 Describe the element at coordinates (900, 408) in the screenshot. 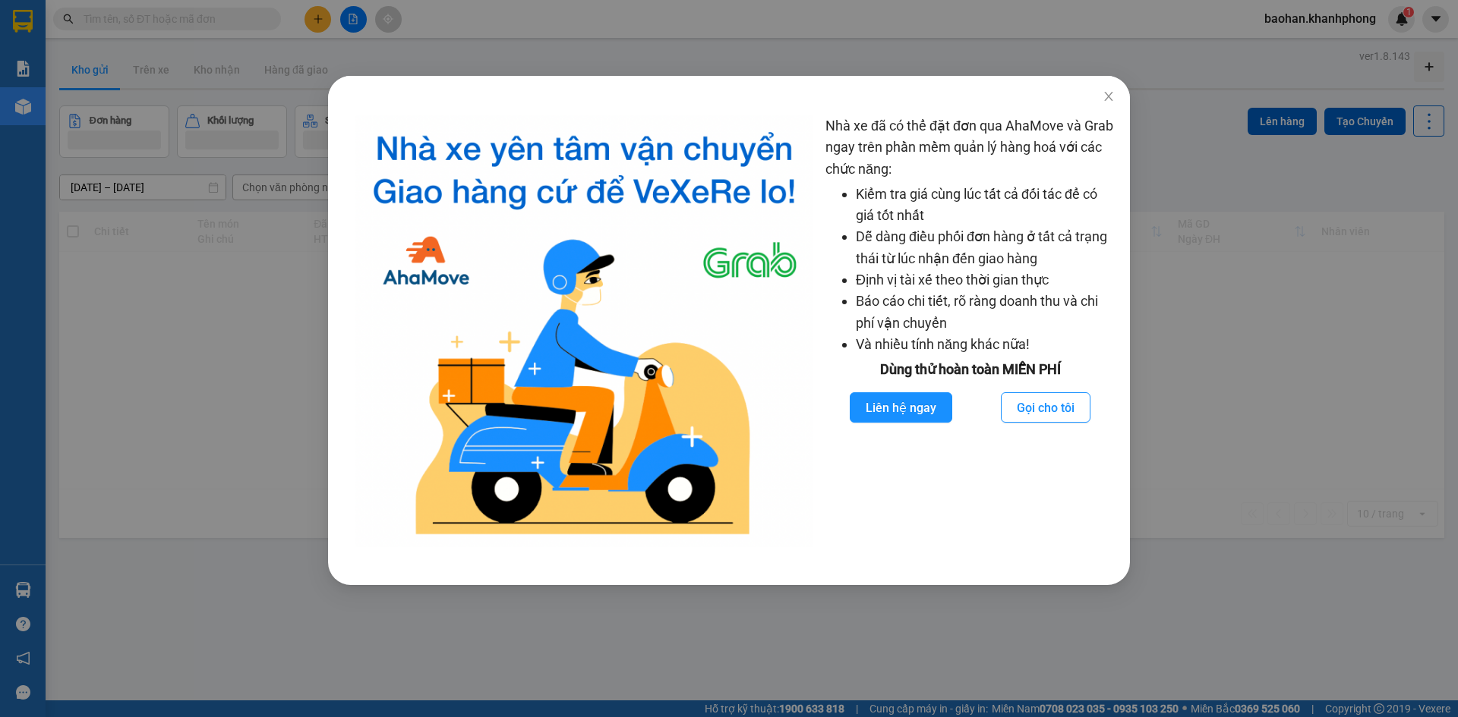

I see `button: Liên hệ ngay` at that location.